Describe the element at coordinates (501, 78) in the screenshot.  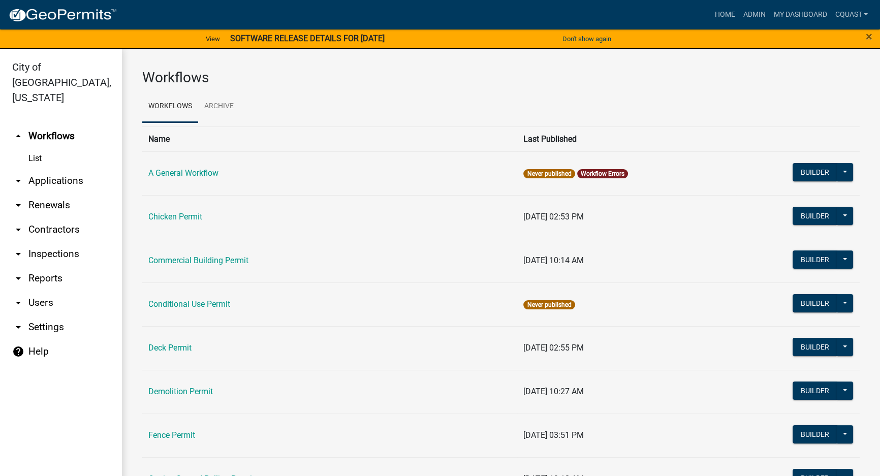
I see `h3: Workflows` at that location.